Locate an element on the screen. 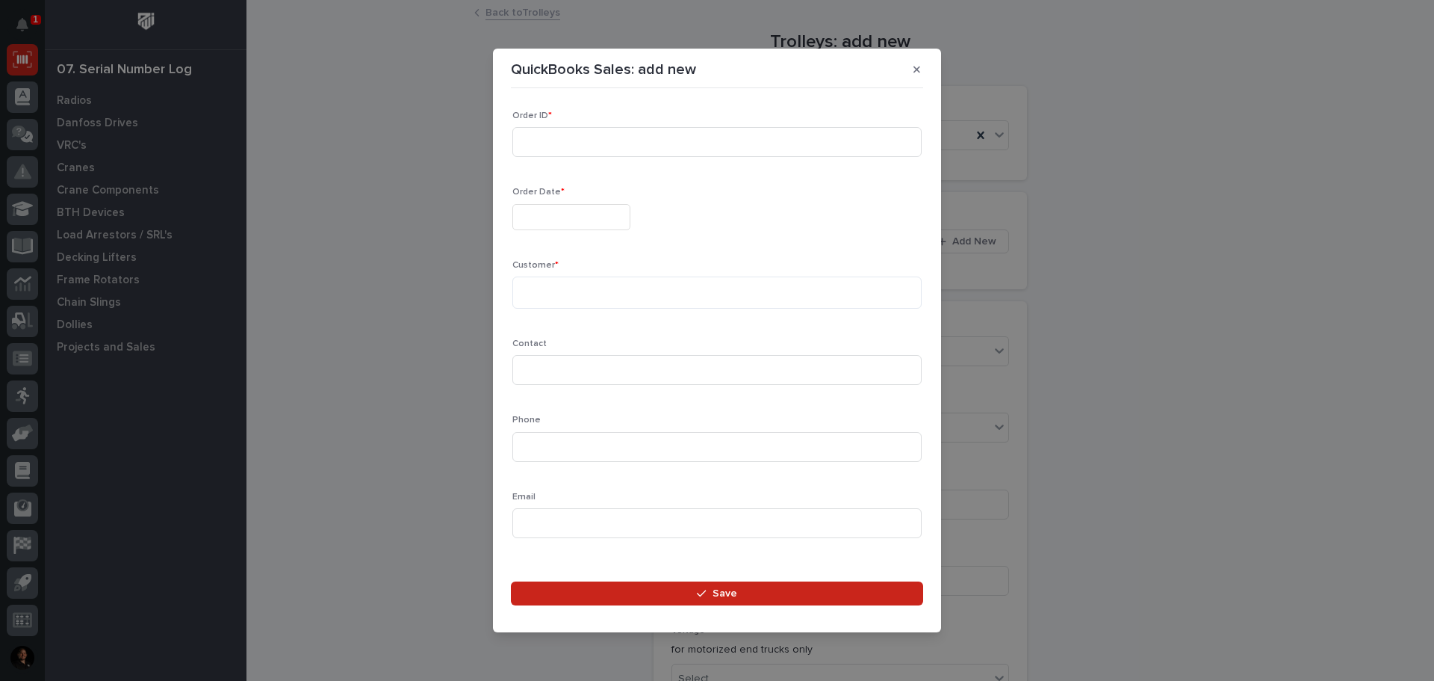 This screenshot has width=1434, height=681. span: Contact is located at coordinates (530, 344).